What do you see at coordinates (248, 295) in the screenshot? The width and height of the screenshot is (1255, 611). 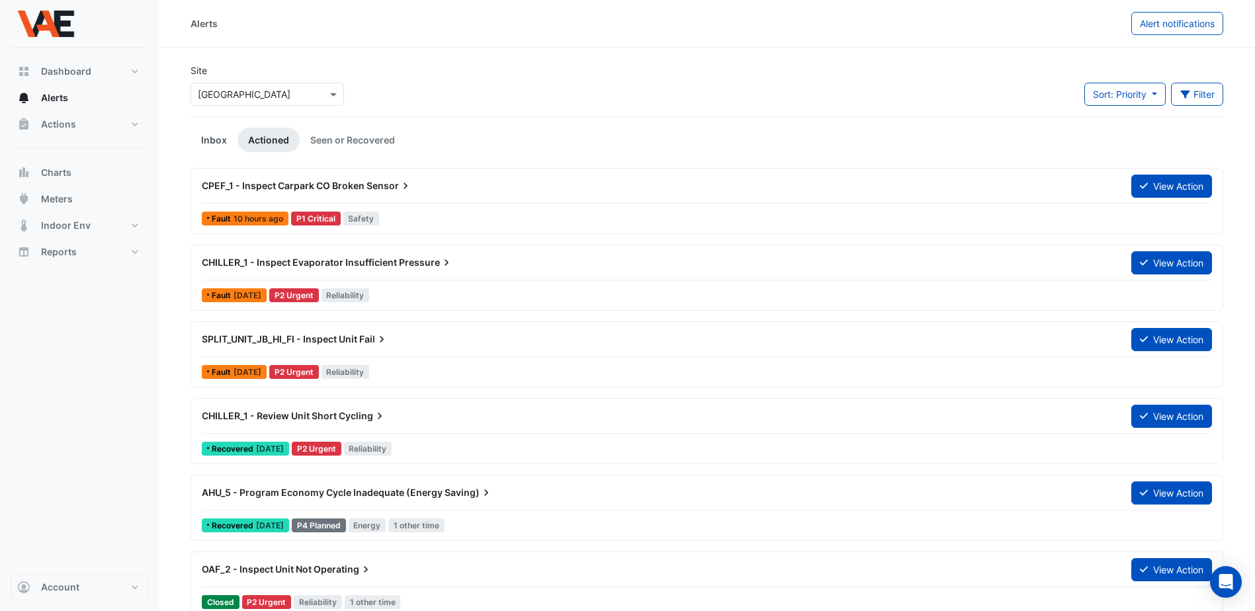 I see `span: Thu 07-Aug-2025 09:30 AEST` at bounding box center [248, 295].